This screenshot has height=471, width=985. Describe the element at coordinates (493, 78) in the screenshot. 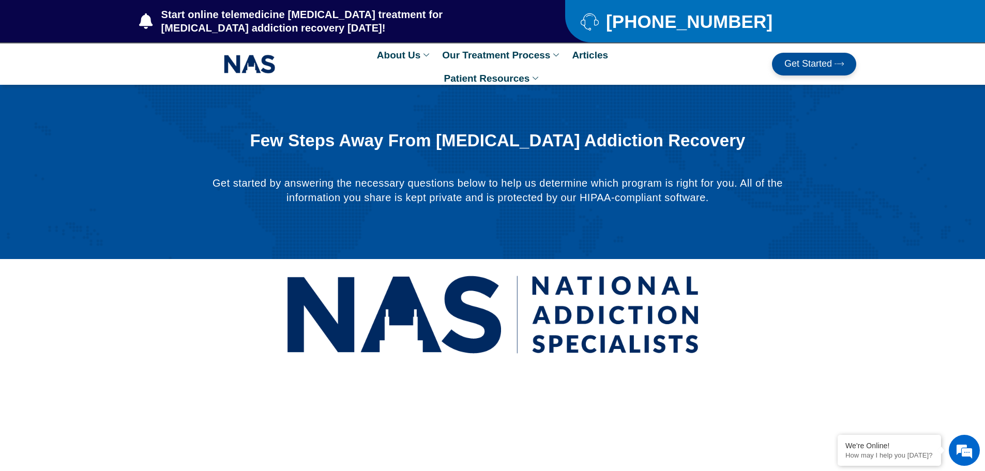

I see `a: Patient Resources` at that location.